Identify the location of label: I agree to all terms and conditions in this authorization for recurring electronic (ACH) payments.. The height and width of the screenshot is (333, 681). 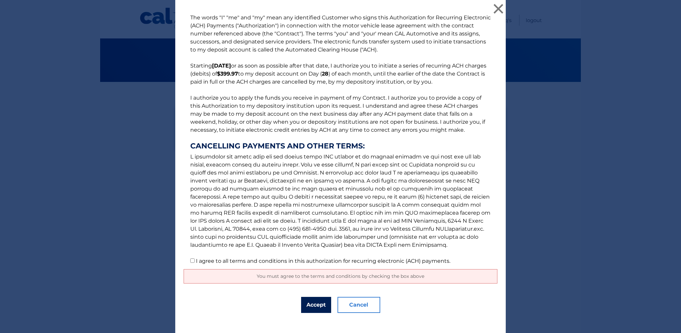
(323, 260).